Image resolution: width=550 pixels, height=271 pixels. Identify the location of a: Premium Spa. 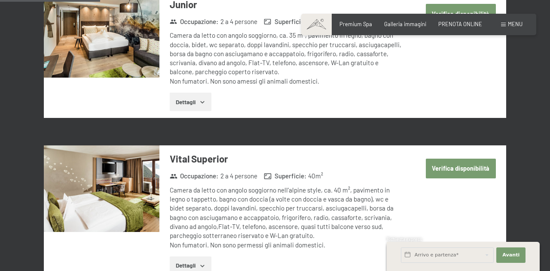
(356, 24).